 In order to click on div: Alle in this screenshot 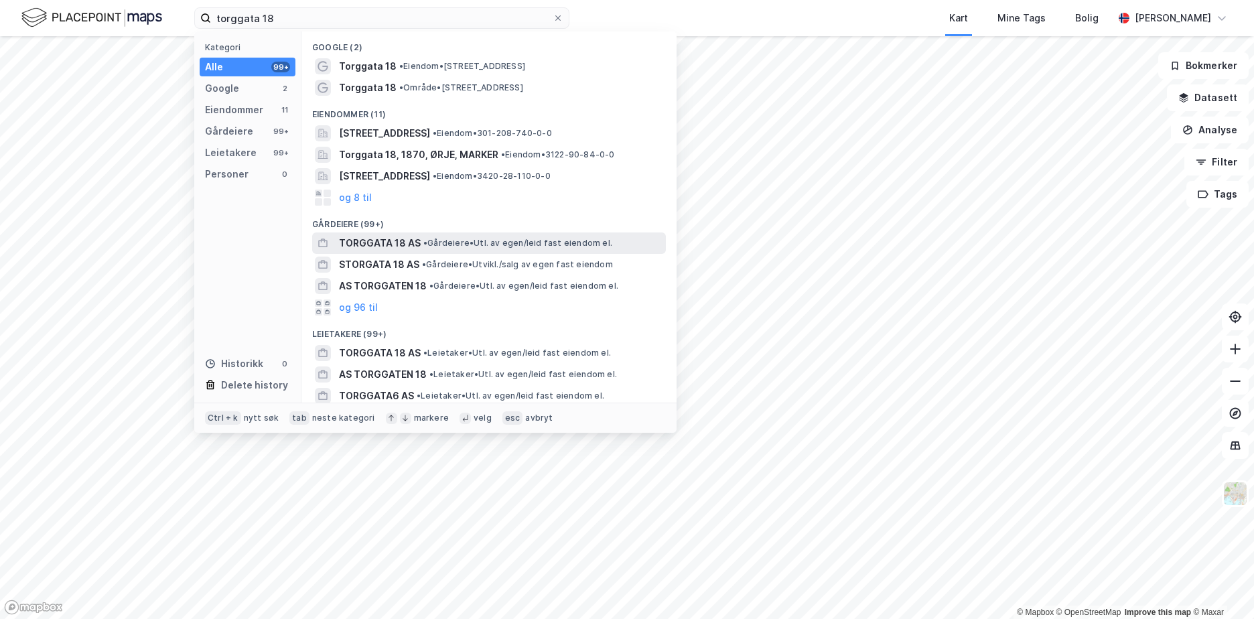, I will do `click(214, 67)`.